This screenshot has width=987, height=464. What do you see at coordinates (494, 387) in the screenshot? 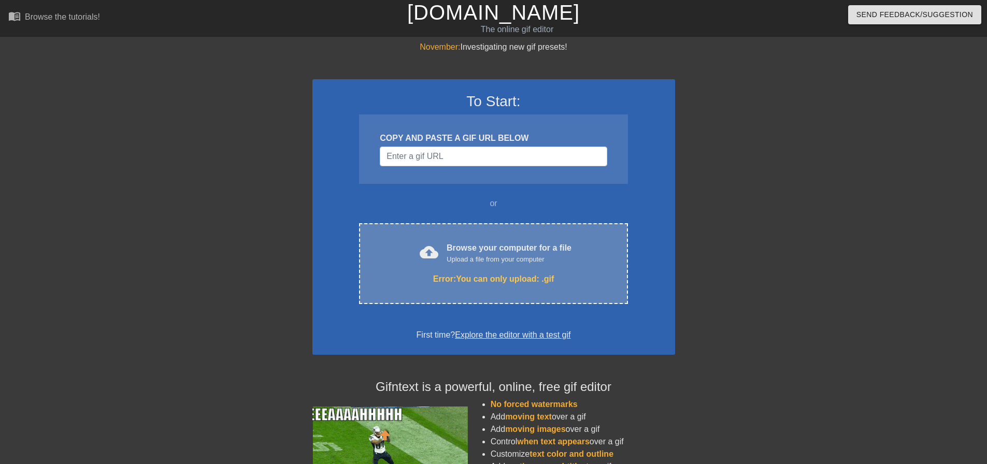
I see `h4: Gifntext is a powerful, online, free gif editor` at bounding box center [494, 387].